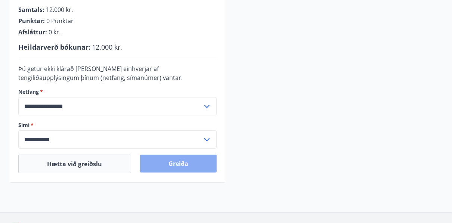 The image size is (452, 223). Describe the element at coordinates (117, 125) in the screenshot. I see `label: Sími` at that location.